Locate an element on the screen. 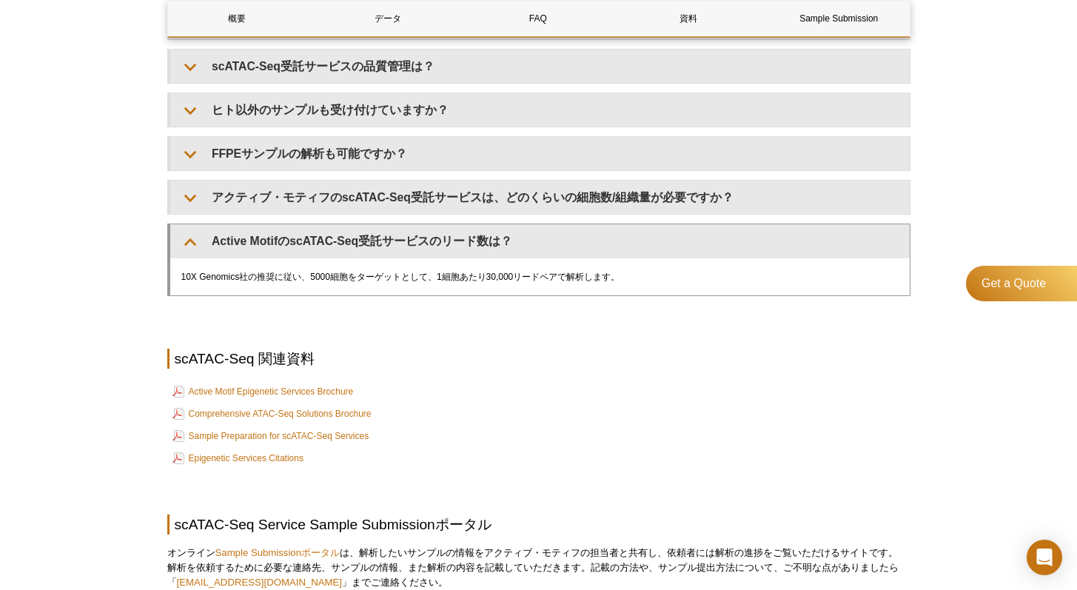 The image size is (1077, 590). a: Comprehensive ATAC-Seq Solutions Brochure is located at coordinates (272, 414).